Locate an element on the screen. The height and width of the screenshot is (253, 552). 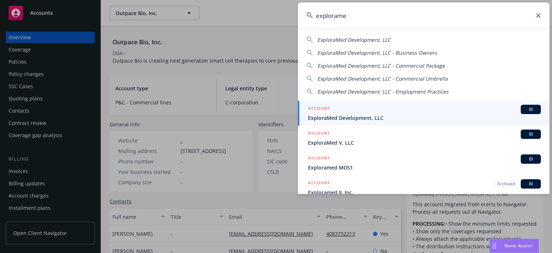
span: Nova Assist is located at coordinates (519, 245).